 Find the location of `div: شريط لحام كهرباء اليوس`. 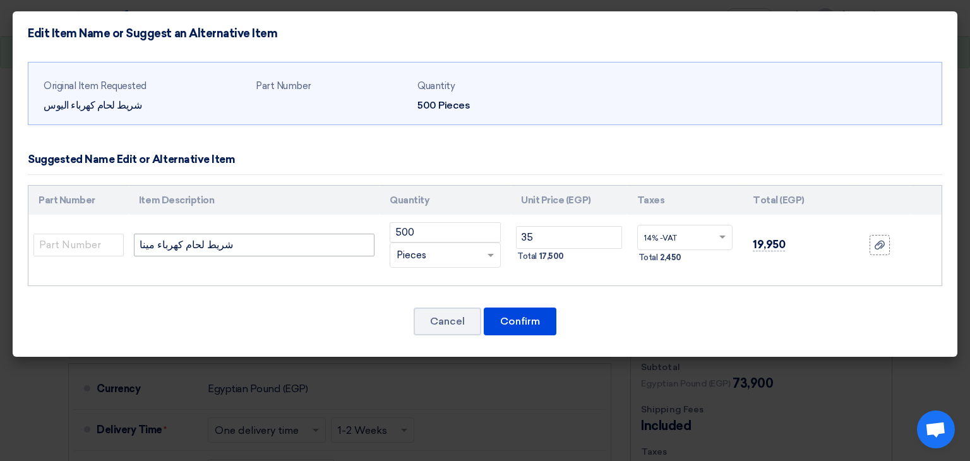

div: شريط لحام كهرباء اليوس is located at coordinates (145, 105).